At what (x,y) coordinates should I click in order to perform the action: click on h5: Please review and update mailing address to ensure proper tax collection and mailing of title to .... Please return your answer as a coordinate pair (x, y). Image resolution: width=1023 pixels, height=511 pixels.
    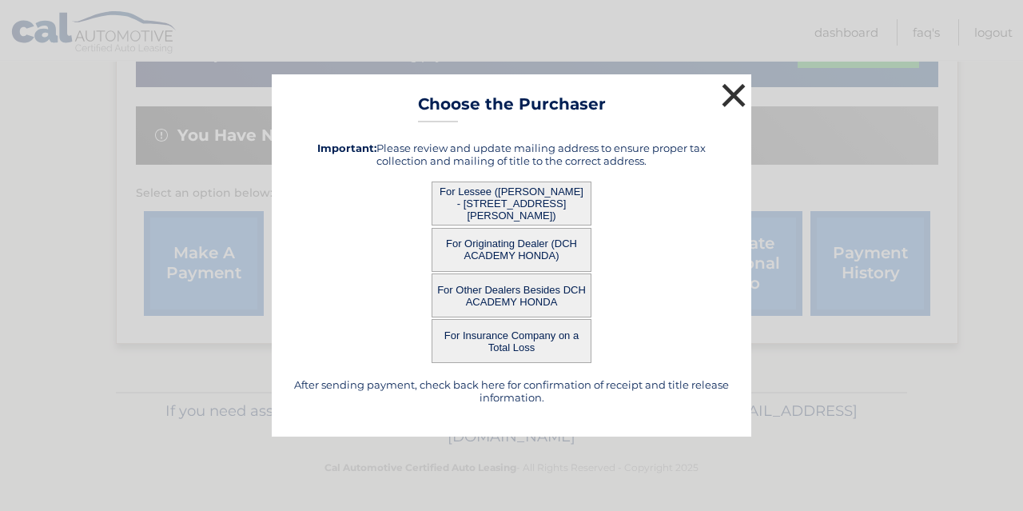
    Looking at the image, I should click on (511, 154).